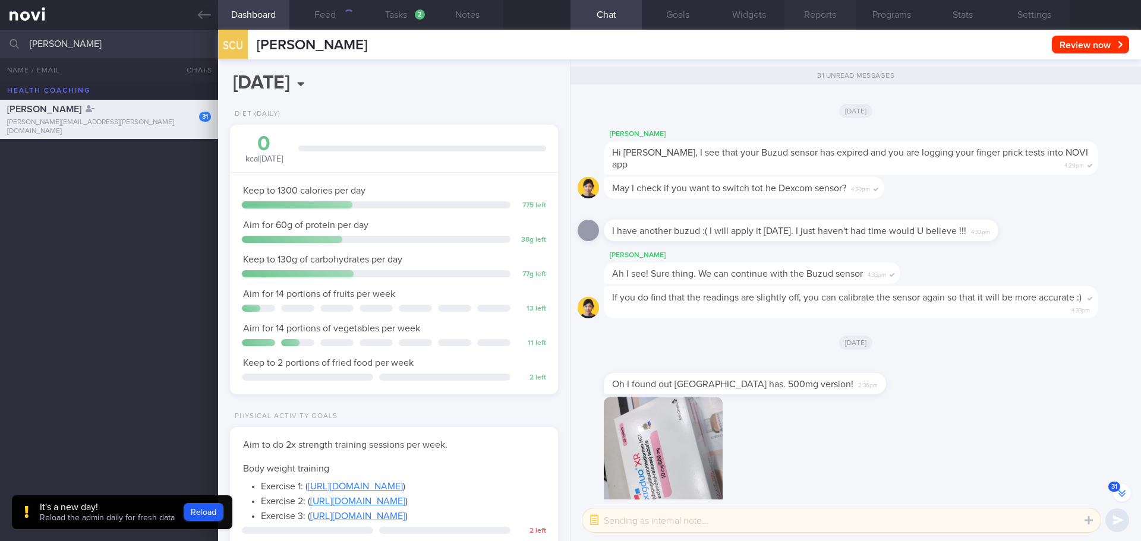 This screenshot has width=1141, height=541. I want to click on div: Physical Activity Goals, so click(283, 416).